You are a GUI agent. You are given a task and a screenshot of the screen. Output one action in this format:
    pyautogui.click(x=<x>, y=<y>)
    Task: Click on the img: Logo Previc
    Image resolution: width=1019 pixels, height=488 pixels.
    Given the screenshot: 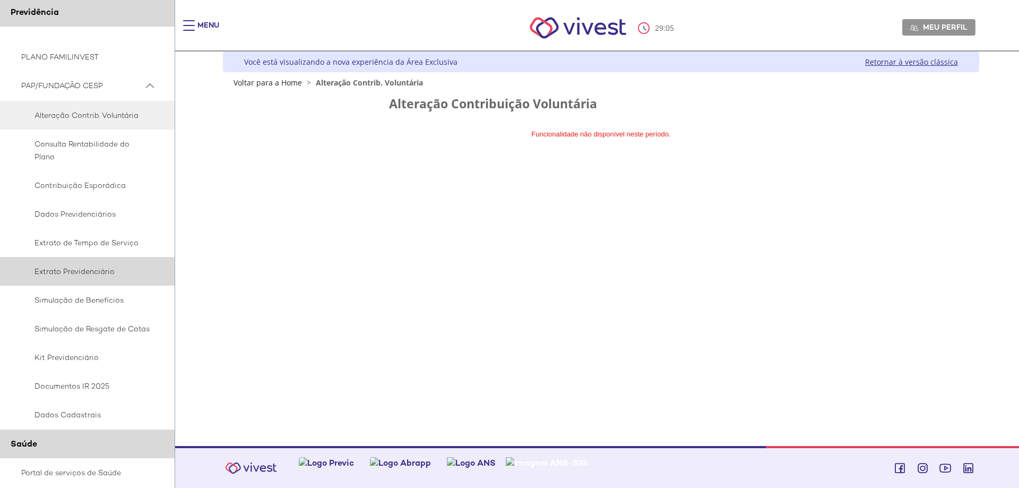 What is the action you would take?
    pyautogui.click(x=326, y=462)
    